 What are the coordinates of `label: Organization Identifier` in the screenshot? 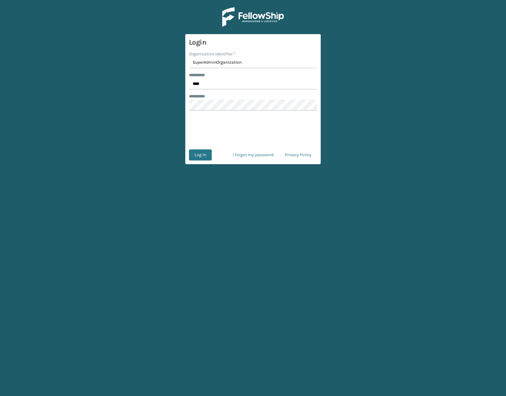 It's located at (212, 54).